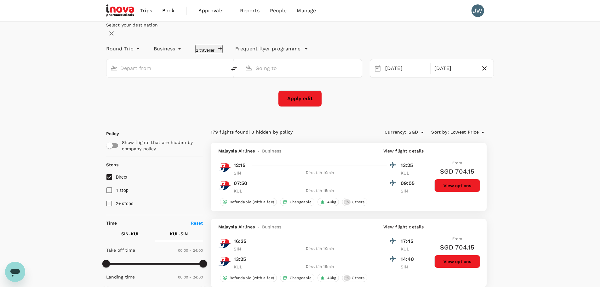  Describe the element at coordinates (125, 204) in the screenshot. I see `span: 2+ stops` at that location.